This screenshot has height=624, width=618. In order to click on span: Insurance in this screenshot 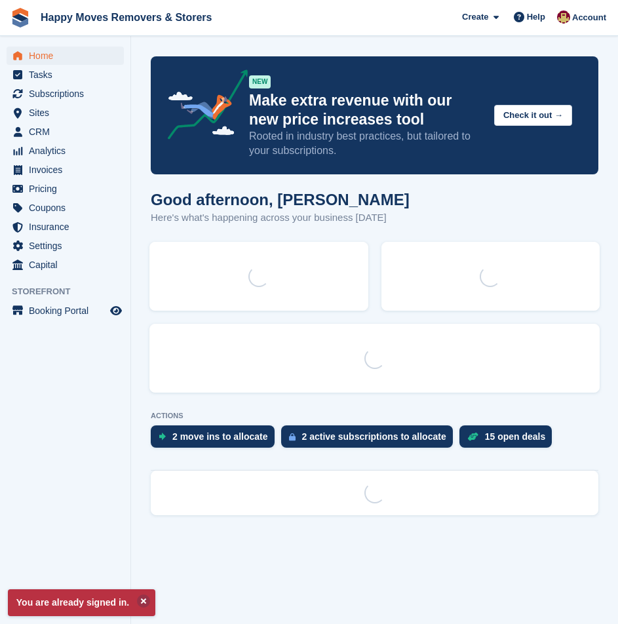, I will do `click(68, 227)`.